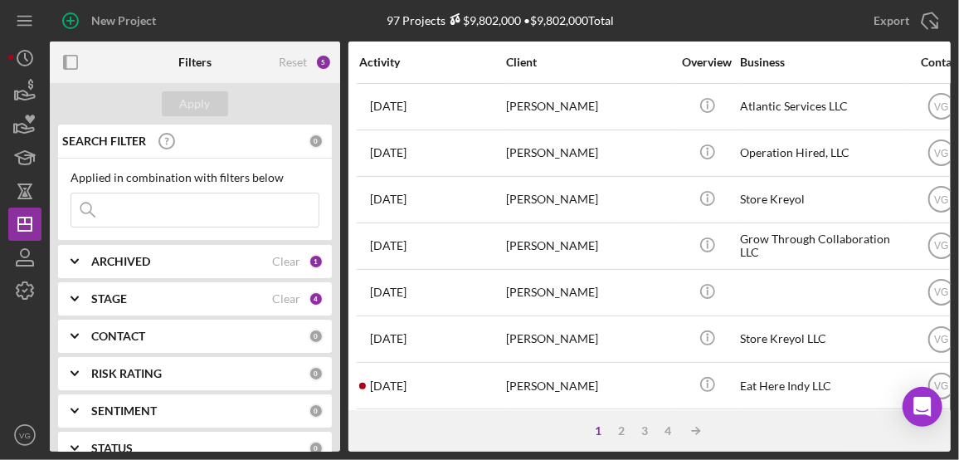  I want to click on time: 2025-09-24 19:17, so click(388, 199).